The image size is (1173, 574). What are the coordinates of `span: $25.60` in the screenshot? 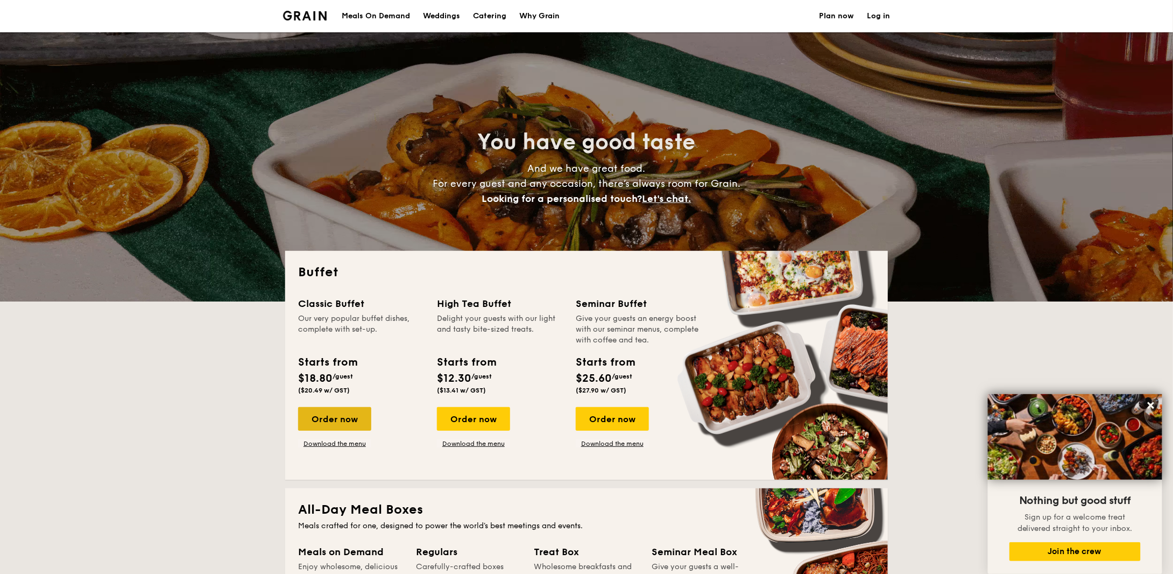 It's located at (594, 378).